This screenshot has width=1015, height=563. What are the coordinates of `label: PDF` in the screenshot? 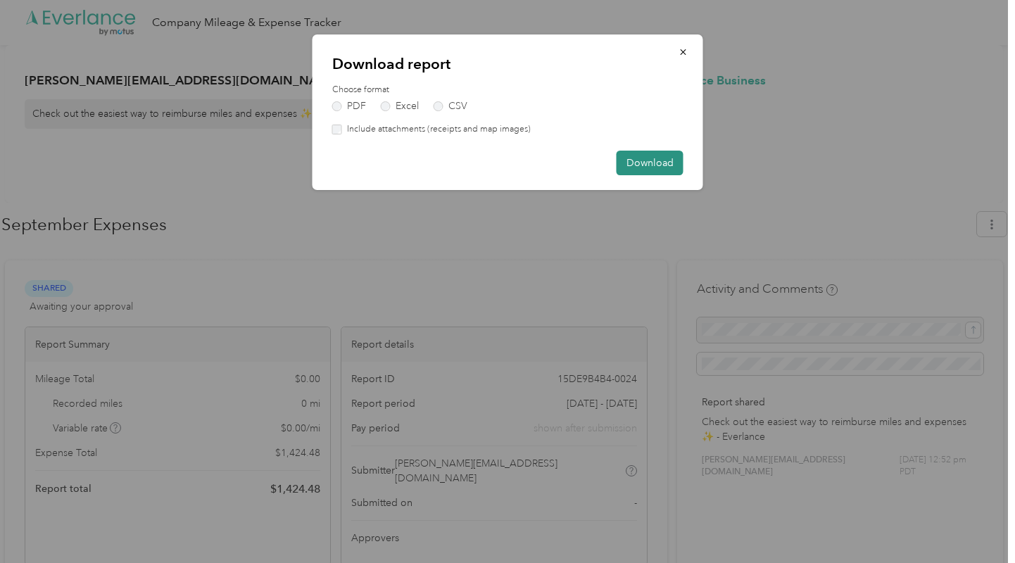 It's located at (349, 106).